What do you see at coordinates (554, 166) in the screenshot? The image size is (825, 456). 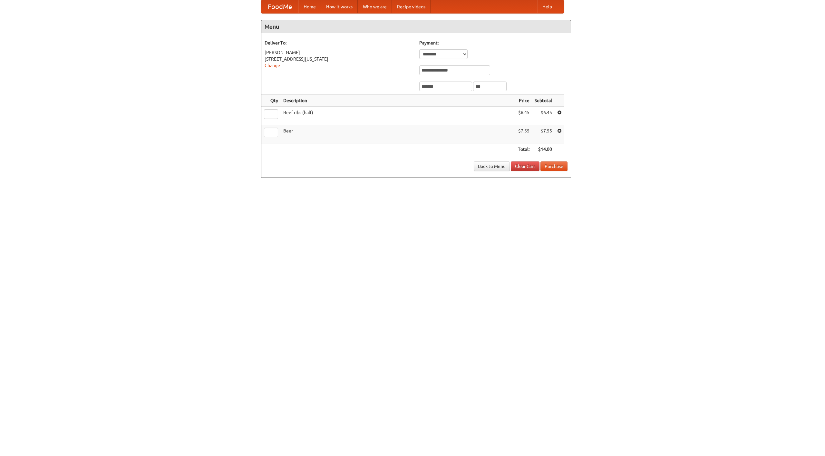 I see `button: Purchase` at bounding box center [554, 166].